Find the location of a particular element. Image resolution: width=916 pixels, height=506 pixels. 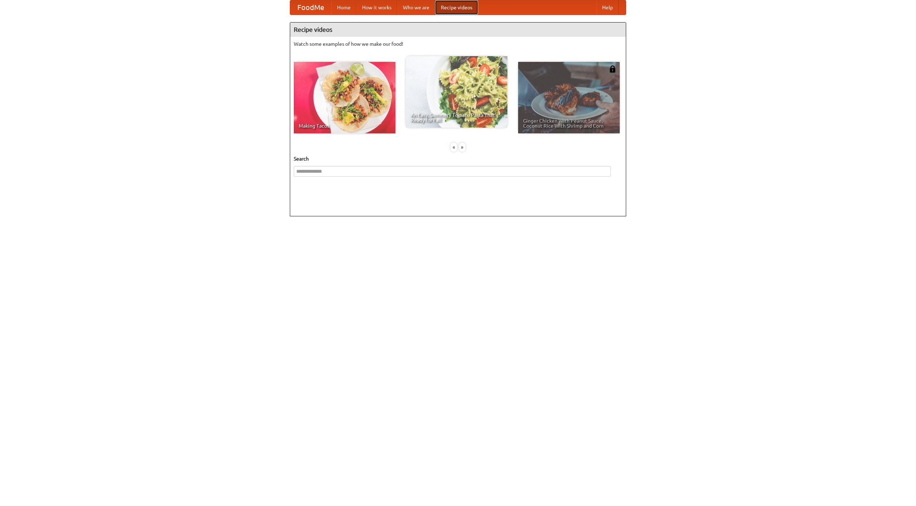

img: 483408.png is located at coordinates (612, 69).